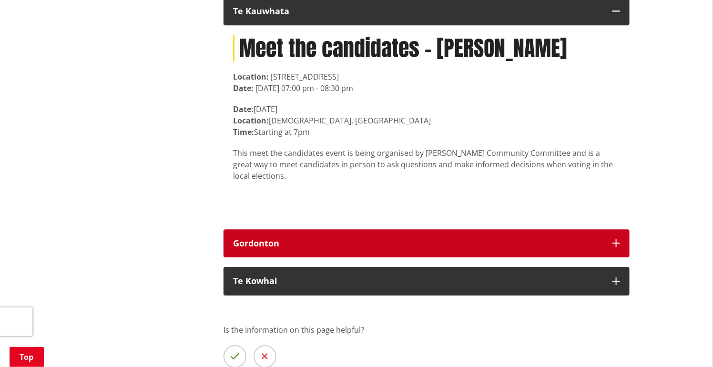 The width and height of the screenshot is (713, 367). What do you see at coordinates (426, 330) in the screenshot?
I see `p: Is the information on this page helpful?` at bounding box center [426, 330].